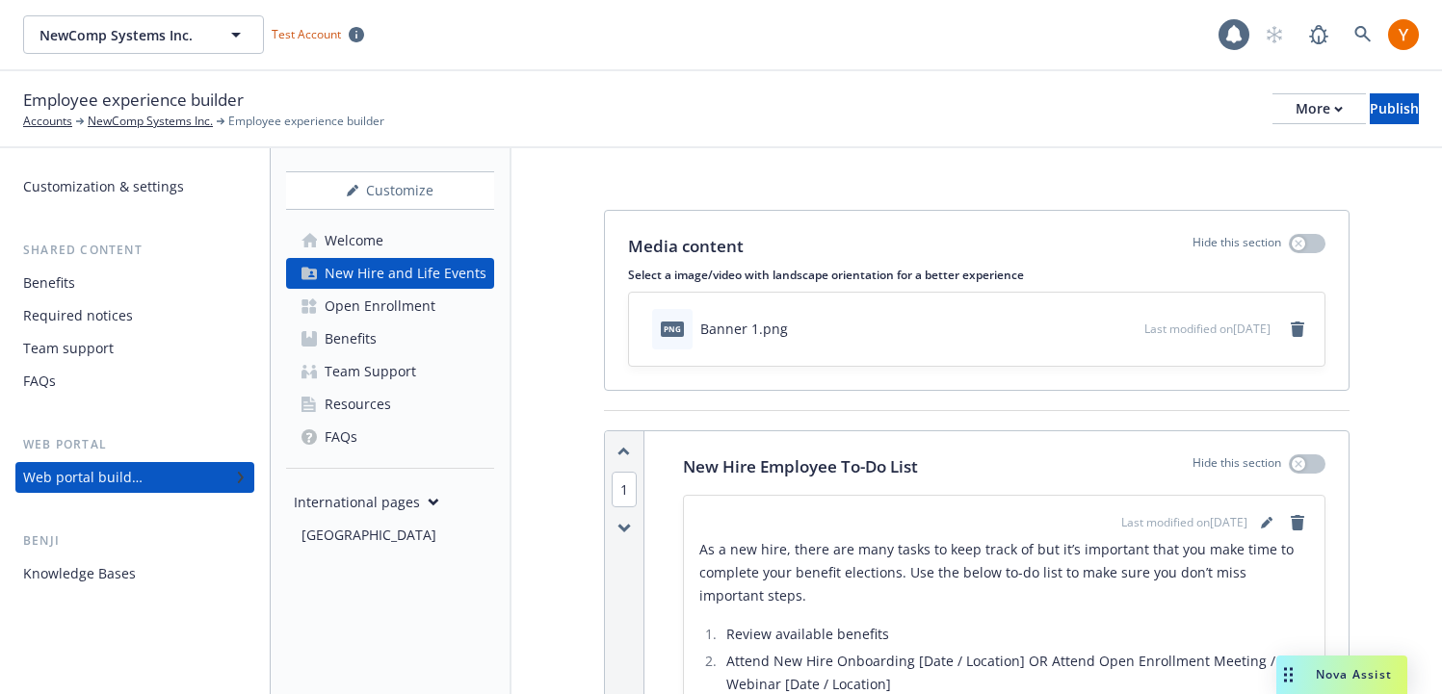 This screenshot has height=694, width=1442. Describe the element at coordinates (390, 404) in the screenshot. I see `a: Resources` at that location.